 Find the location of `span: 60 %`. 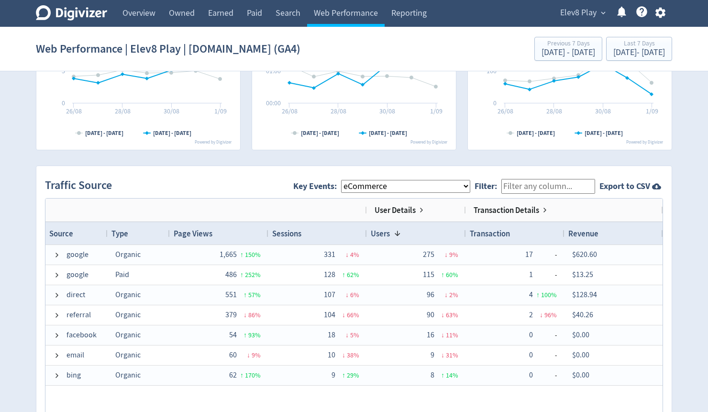

span: 60 % is located at coordinates (452, 275).